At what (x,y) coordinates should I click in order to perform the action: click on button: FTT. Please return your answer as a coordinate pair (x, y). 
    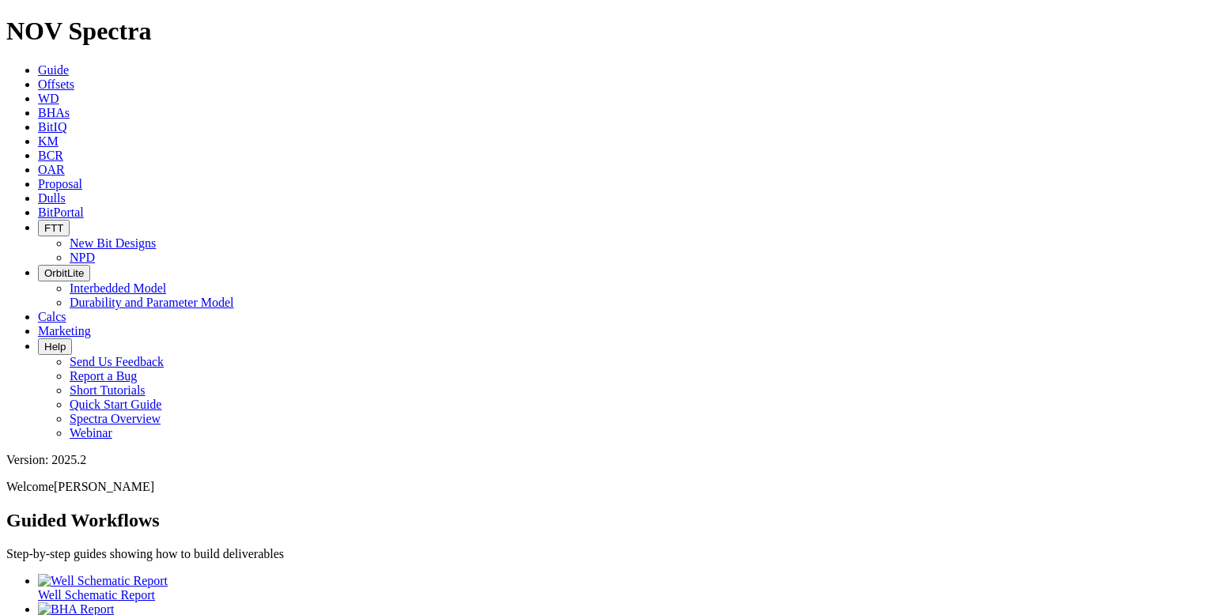
    Looking at the image, I should click on (54, 228).